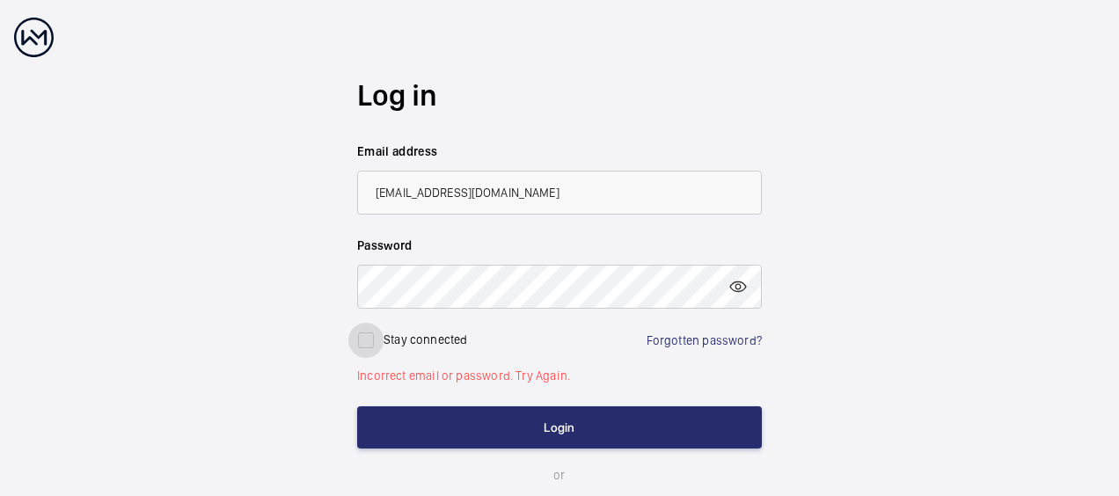 This screenshot has width=1119, height=496. I want to click on a: Forgotten password?, so click(704, 340).